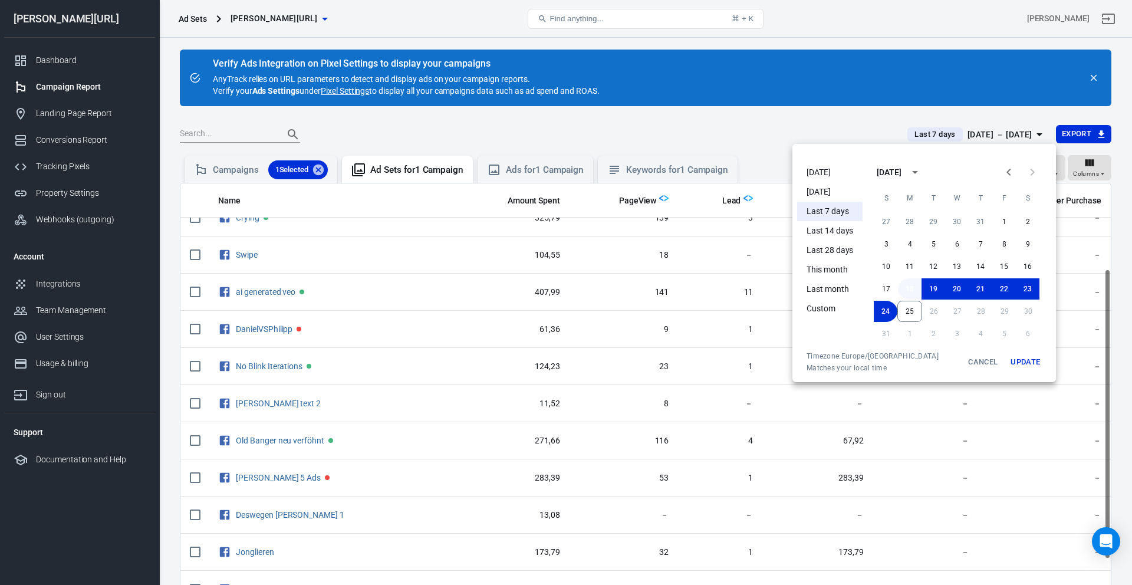  I want to click on button: 12, so click(933, 266).